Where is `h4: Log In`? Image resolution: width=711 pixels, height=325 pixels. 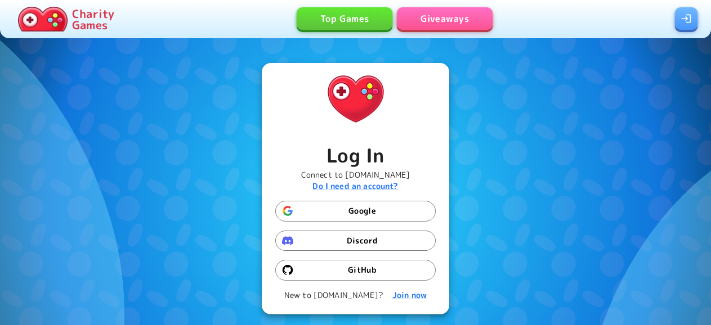 h4: Log In is located at coordinates (356, 155).